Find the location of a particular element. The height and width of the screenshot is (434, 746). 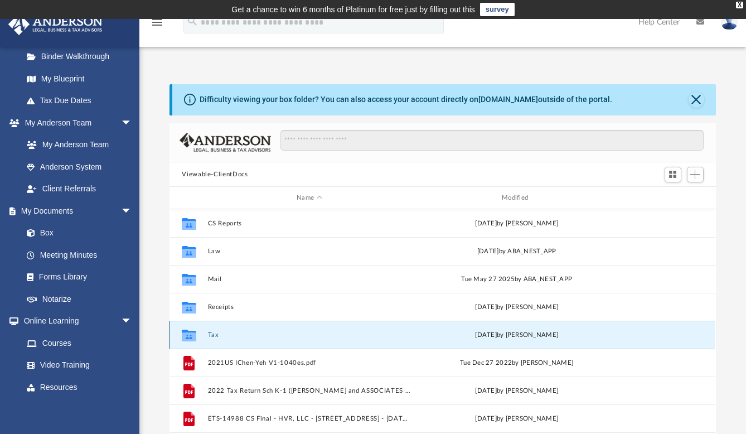

div: Difficulty viewing your box folder? You can also access your account directly on outside of the p... is located at coordinates (406, 99).